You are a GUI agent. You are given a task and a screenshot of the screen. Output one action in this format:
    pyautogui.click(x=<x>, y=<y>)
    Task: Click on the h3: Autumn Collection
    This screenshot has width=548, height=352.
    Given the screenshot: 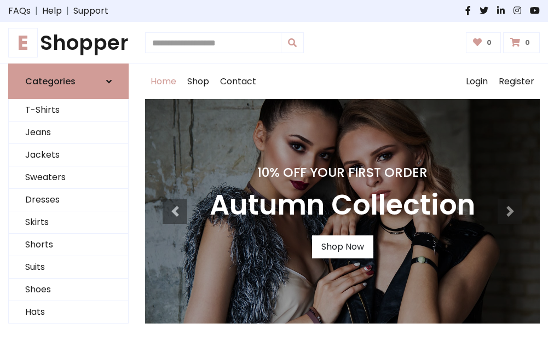 What is the action you would take?
    pyautogui.click(x=342, y=205)
    